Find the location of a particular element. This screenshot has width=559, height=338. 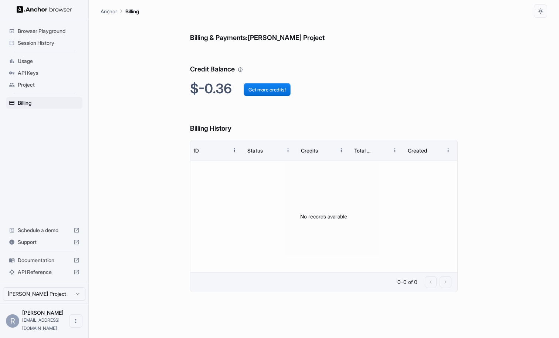

div: ID is located at coordinates (196, 150).